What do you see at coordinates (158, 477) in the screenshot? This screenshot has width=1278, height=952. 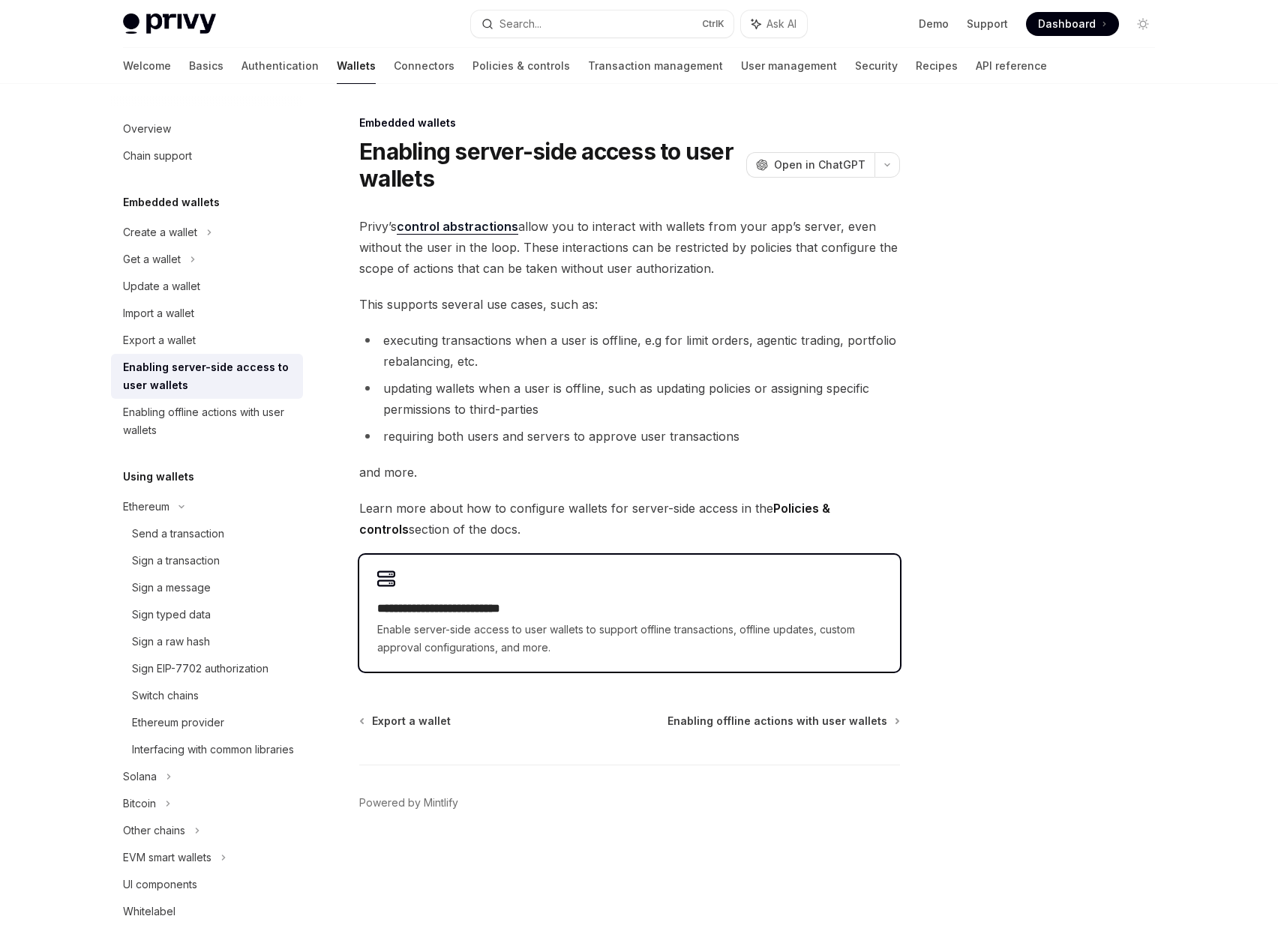 I see `h5: Using wallets` at bounding box center [158, 477].